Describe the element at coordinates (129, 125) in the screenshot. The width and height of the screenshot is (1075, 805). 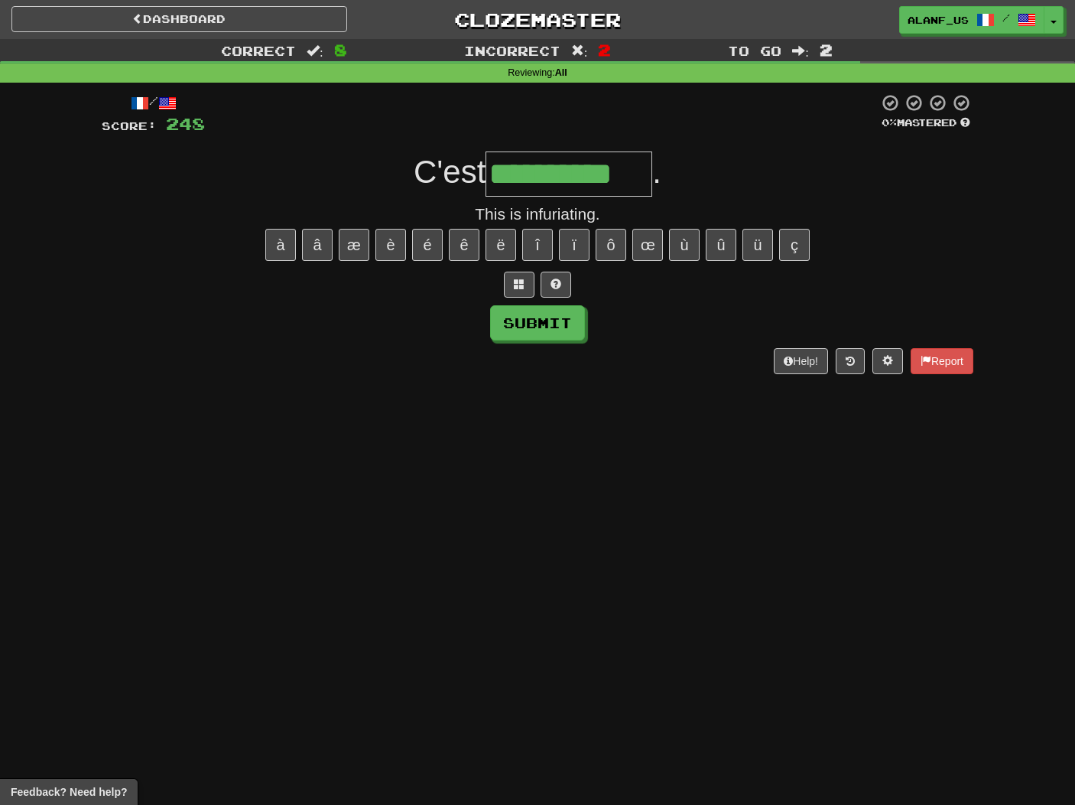
I see `span: Score:` at that location.